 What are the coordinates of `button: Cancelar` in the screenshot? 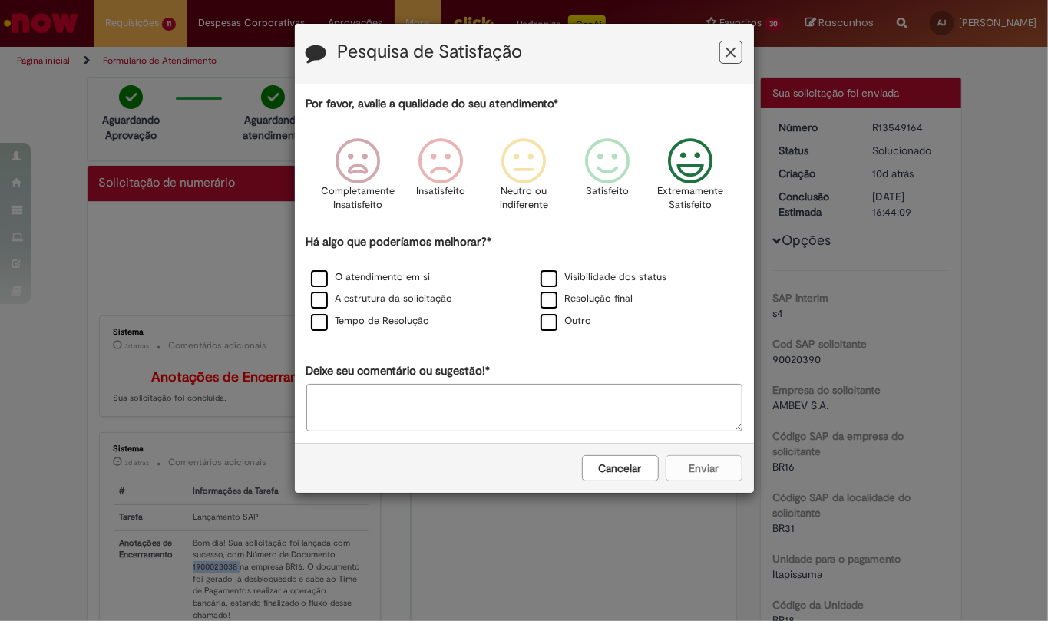 It's located at (620, 468).